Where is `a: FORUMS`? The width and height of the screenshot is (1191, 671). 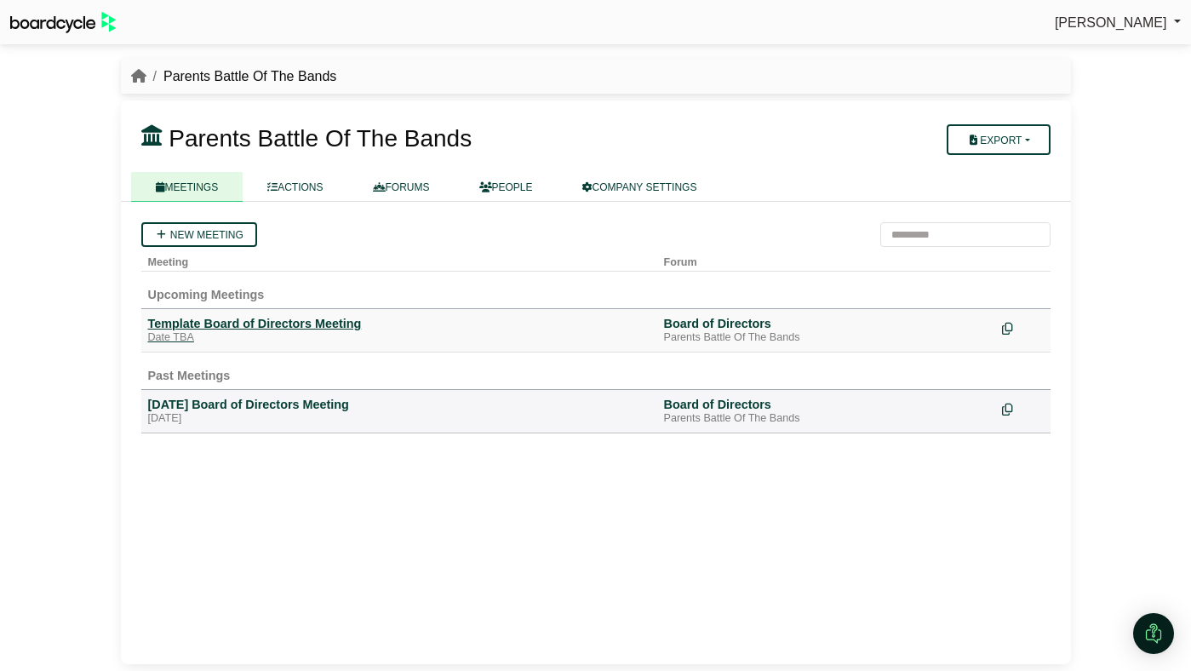
a: FORUMS is located at coordinates (401, 186).